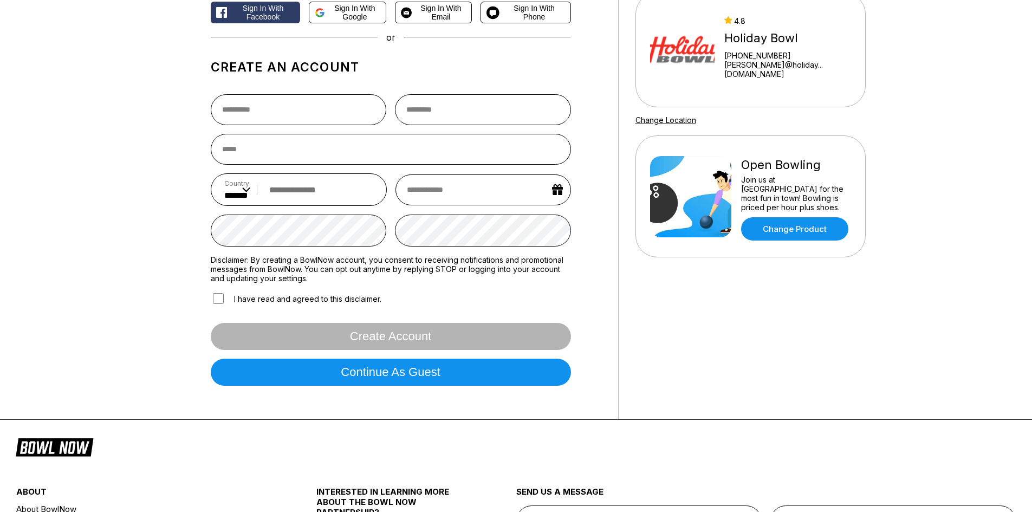 The image size is (1032, 512). Describe the element at coordinates (391, 37) in the screenshot. I see `div: or` at that location.